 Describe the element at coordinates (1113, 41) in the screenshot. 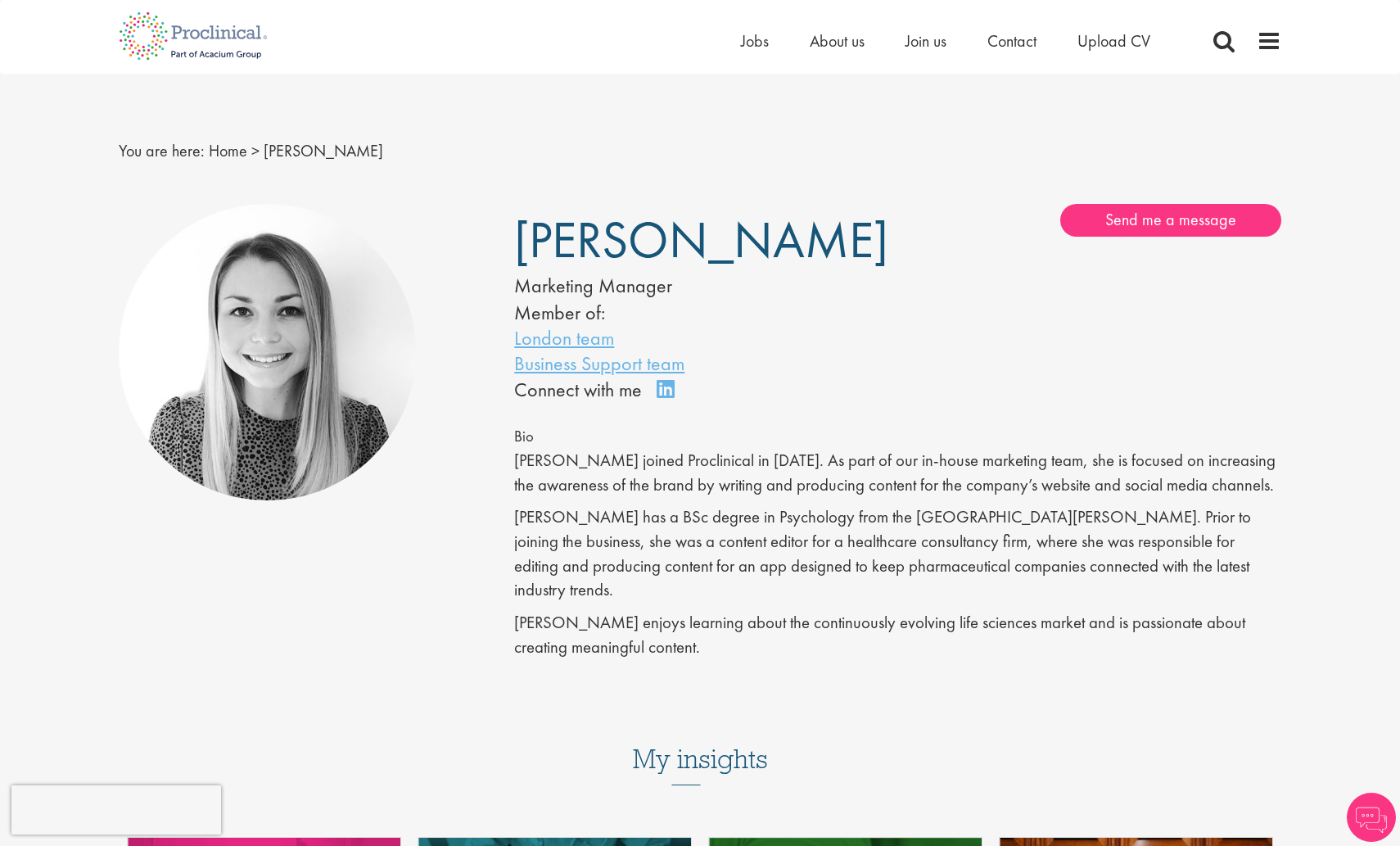

I see `a: Upload CV` at that location.